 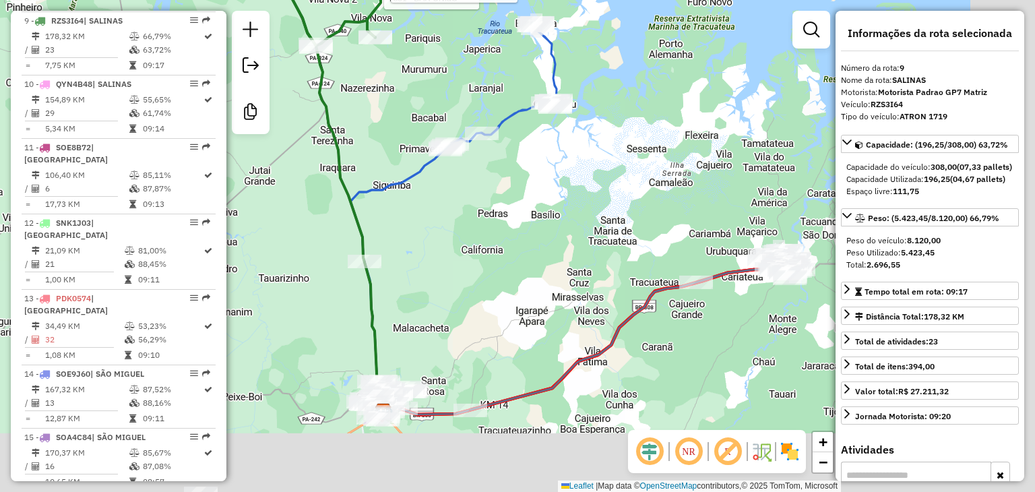 I want to click on strong: SALINAS, so click(x=909, y=80).